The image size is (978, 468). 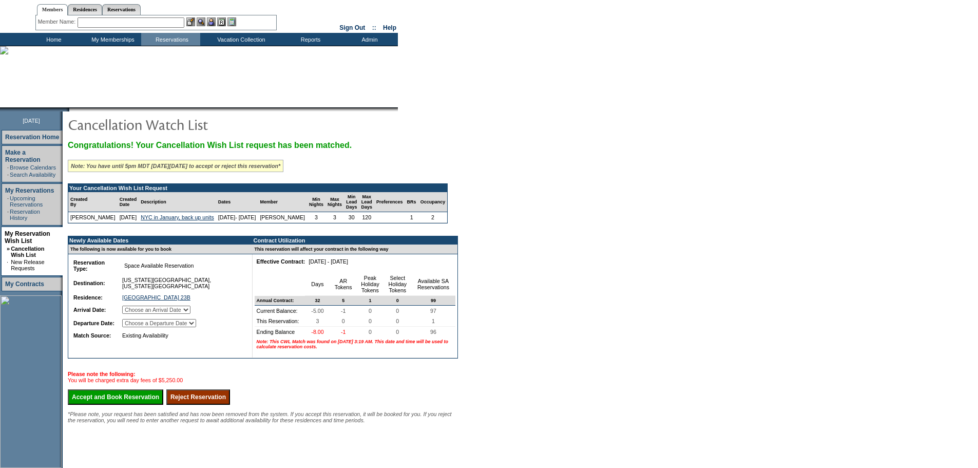 I want to click on a: Reservations, so click(x=121, y=9).